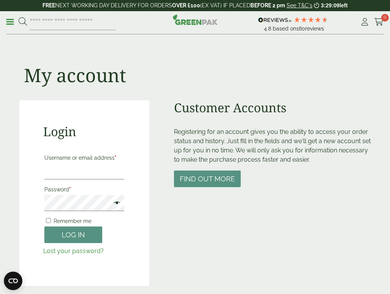  What do you see at coordinates (330, 5) in the screenshot?
I see `span: 3:29:09` at bounding box center [330, 5].